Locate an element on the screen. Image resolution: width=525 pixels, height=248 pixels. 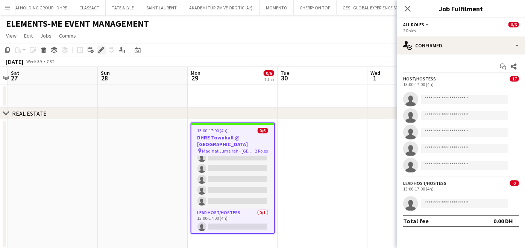
span: 30 is located at coordinates (284, 78).